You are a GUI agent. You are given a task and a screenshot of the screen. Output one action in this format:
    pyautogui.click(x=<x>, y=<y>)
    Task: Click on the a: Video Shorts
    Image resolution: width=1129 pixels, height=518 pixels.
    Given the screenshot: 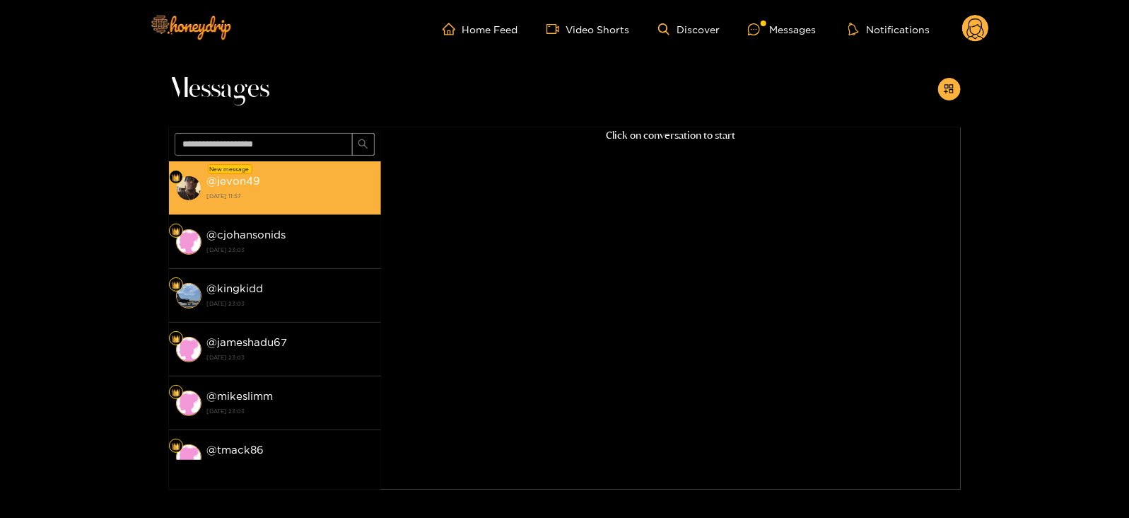 What is the action you would take?
    pyautogui.click(x=588, y=29)
    